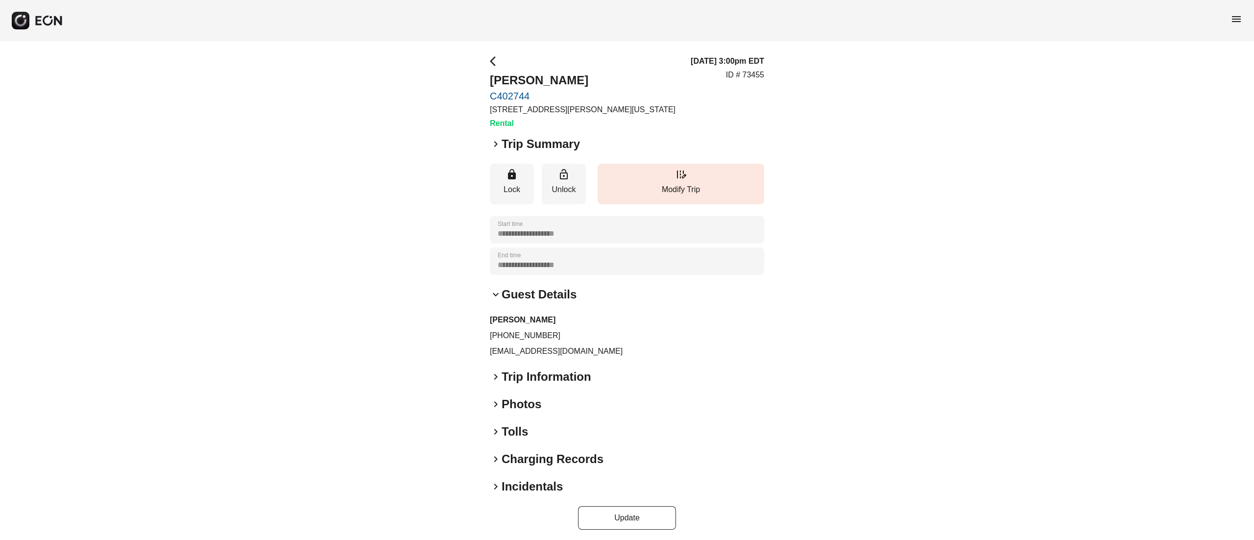 This screenshot has height=540, width=1254. I want to click on h2: Trip Summary, so click(541, 144).